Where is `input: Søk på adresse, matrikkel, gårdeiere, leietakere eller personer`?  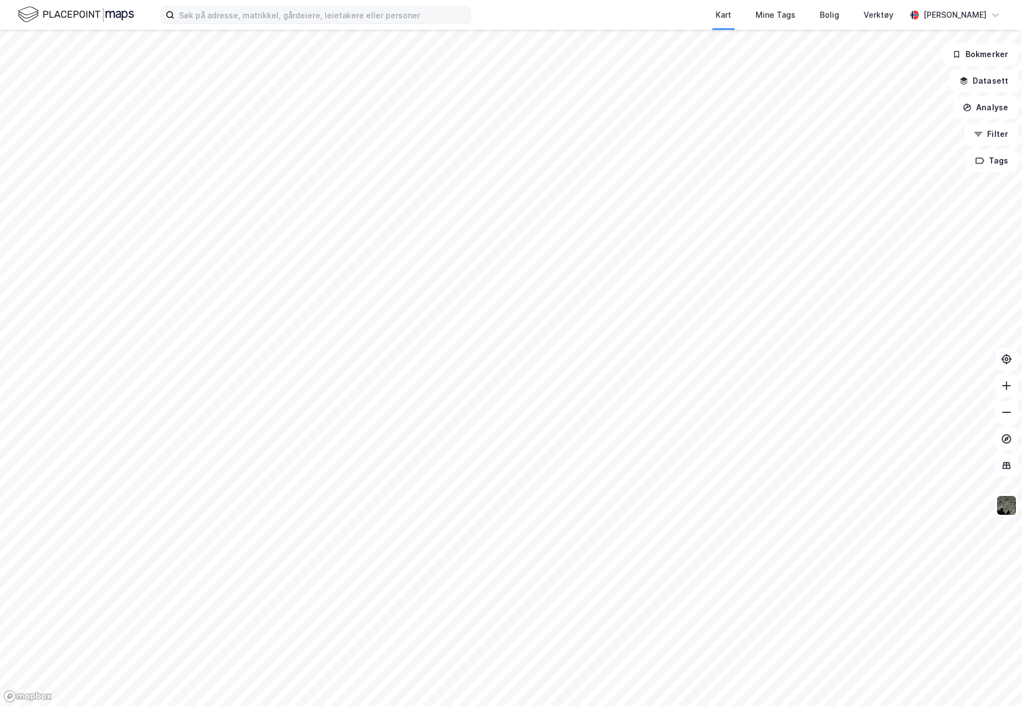 input: Søk på adresse, matrikkel, gårdeiere, leietakere eller personer is located at coordinates (322, 15).